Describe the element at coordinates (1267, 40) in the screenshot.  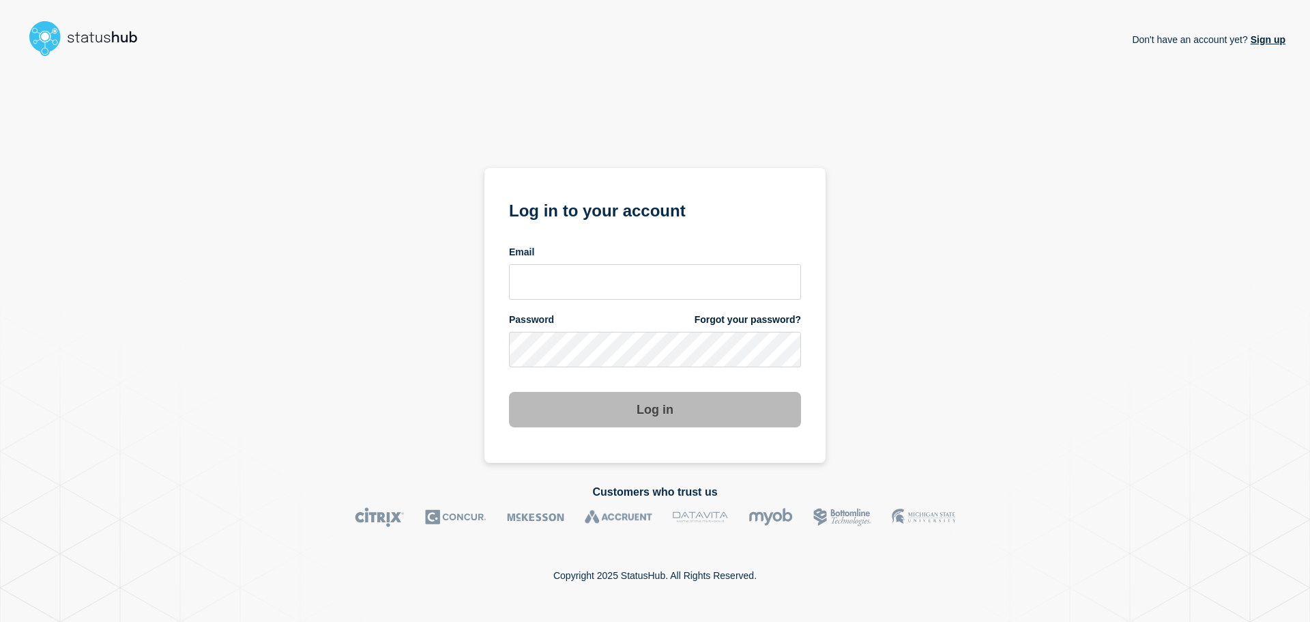
I see `a: Sign up` at that location.